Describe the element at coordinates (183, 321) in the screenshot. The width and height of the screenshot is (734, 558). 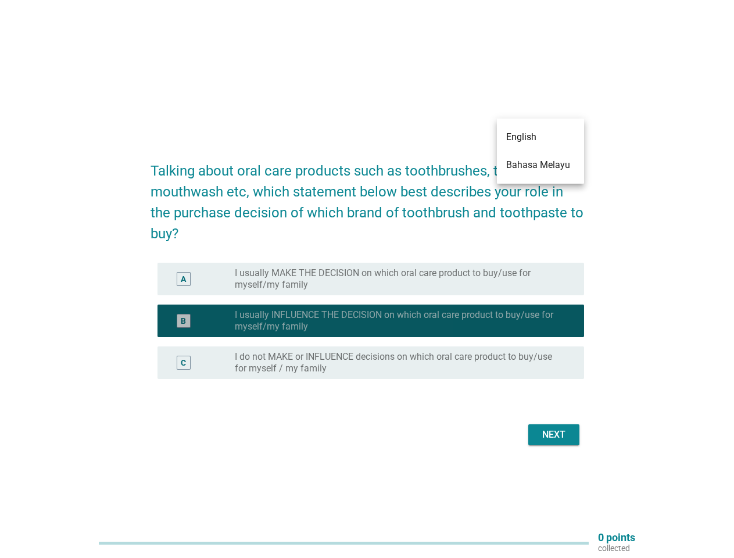
I see `div: B` at that location.